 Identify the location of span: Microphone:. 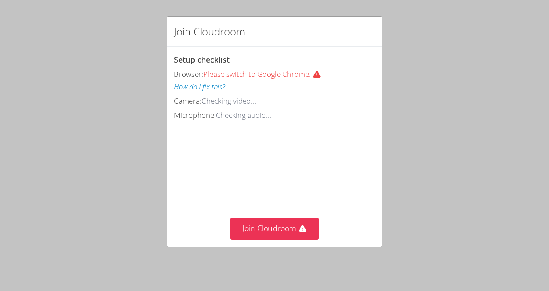
(195, 115).